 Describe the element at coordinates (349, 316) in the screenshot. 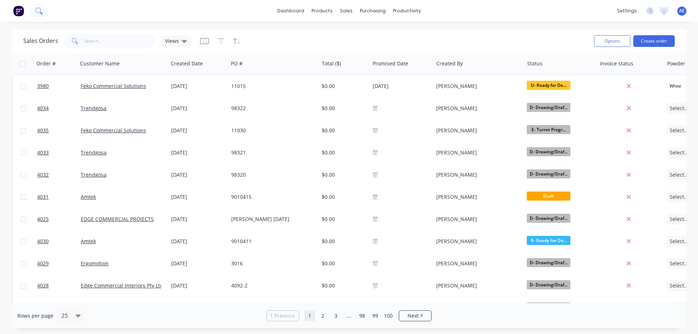

I see `a: Jump forward` at that location.